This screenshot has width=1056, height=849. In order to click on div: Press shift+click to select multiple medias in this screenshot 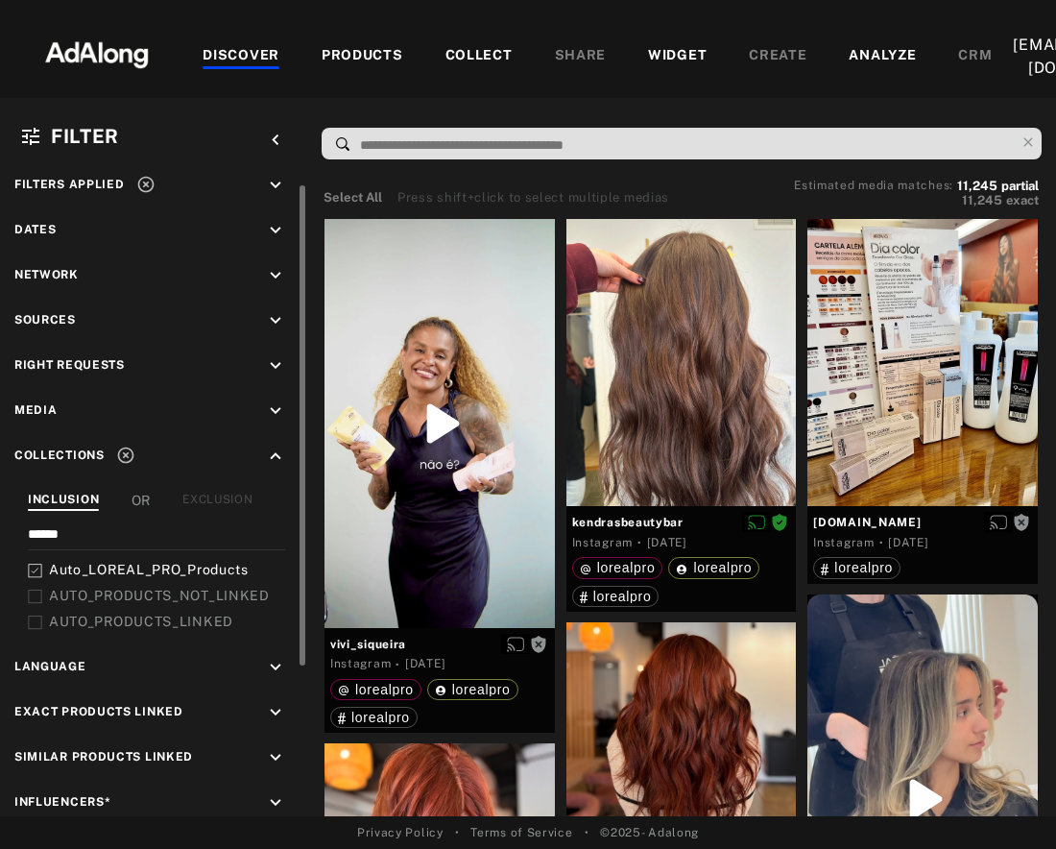, I will do `click(533, 198)`.